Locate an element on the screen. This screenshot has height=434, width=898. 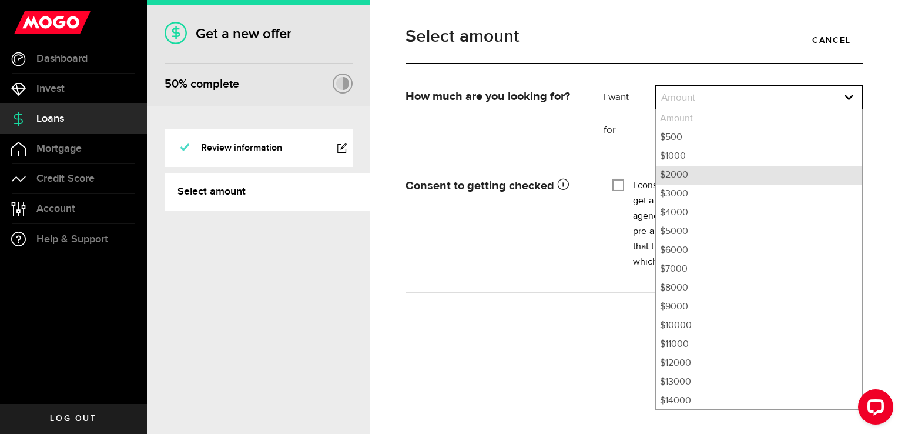
li: $4000 is located at coordinates (759, 213).